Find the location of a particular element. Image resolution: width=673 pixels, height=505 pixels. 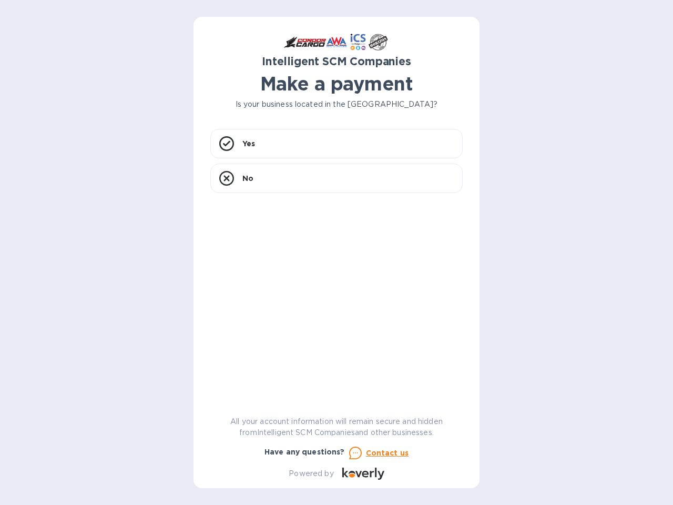

p: No is located at coordinates (248, 178).